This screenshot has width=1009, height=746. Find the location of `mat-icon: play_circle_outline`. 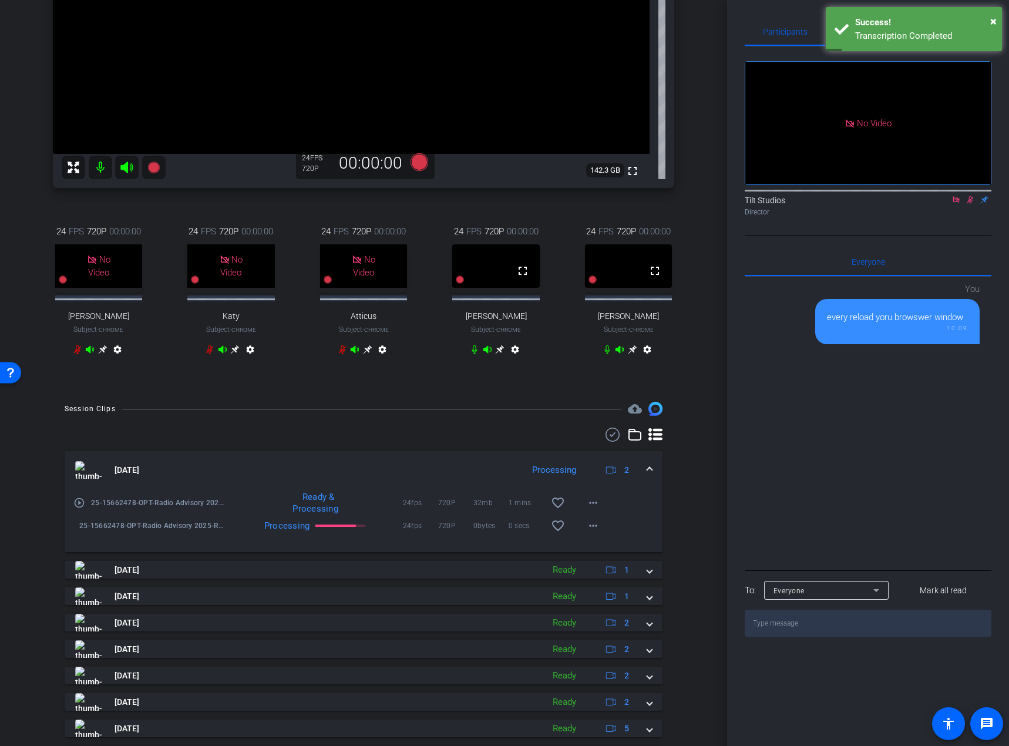

mat-icon: play_circle_outline is located at coordinates (79, 502).